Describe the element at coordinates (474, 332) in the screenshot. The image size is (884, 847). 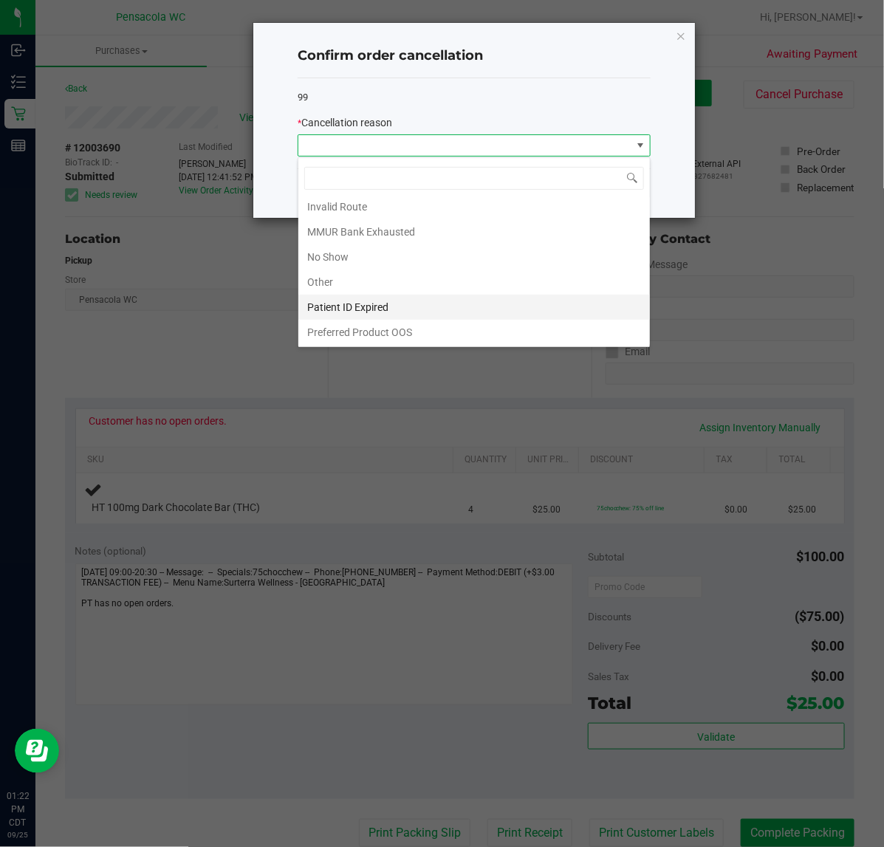
I see `li: Preferred Product OOS` at that location.